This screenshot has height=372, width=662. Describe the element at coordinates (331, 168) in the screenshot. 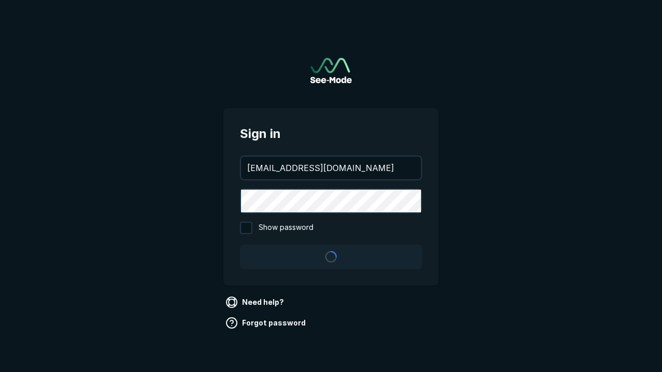

I see `input: your@email.com` at that location.